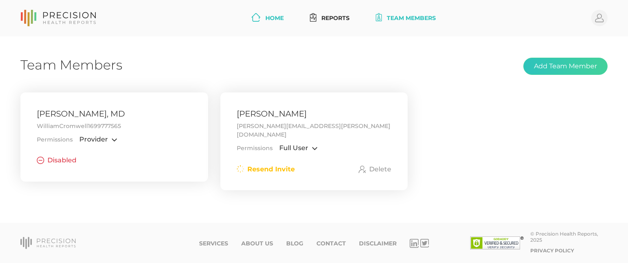 The width and height of the screenshot is (628, 263). Describe the element at coordinates (565, 66) in the screenshot. I see `button: Add Team Member` at that location.